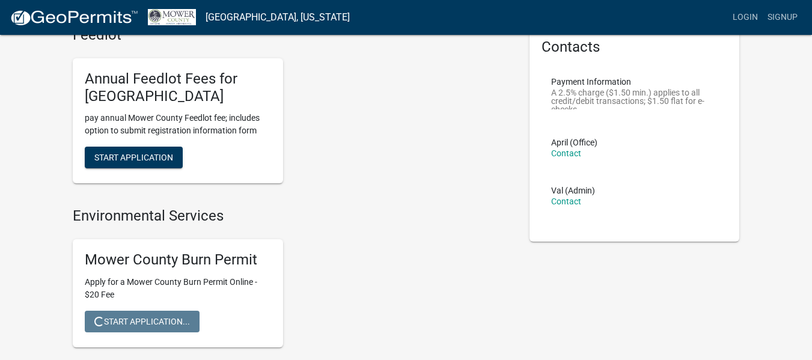 The height and width of the screenshot is (360, 812). Describe the element at coordinates (142, 321) in the screenshot. I see `span: Start Application...` at that location.